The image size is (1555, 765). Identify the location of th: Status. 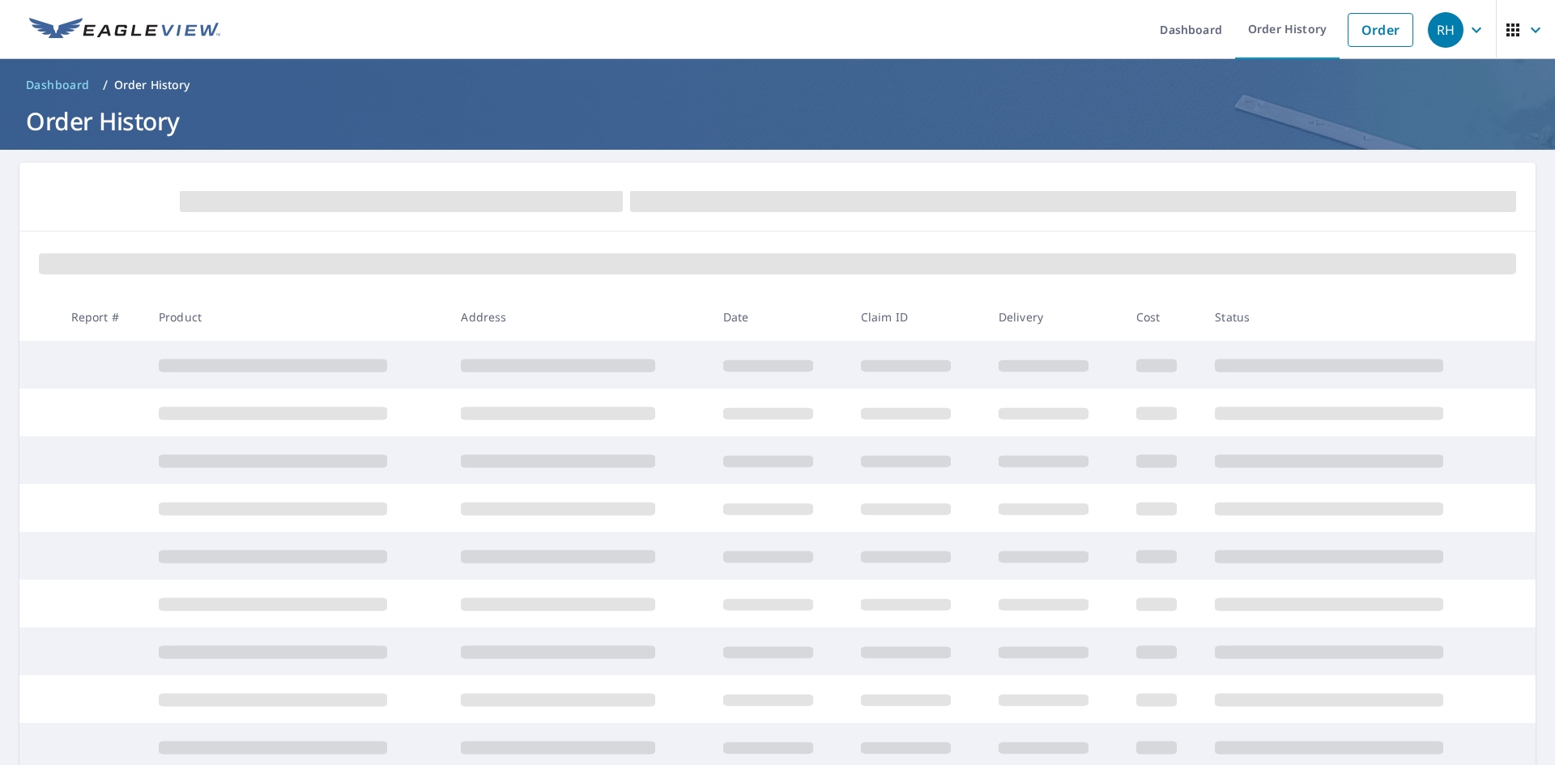
(1353, 317).